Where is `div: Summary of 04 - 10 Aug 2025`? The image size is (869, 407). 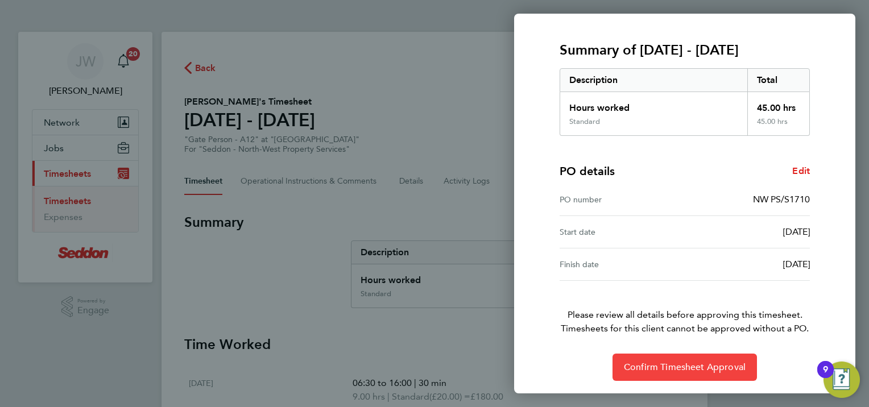 div: Summary of 04 - 10 Aug 2025 is located at coordinates (685, 102).